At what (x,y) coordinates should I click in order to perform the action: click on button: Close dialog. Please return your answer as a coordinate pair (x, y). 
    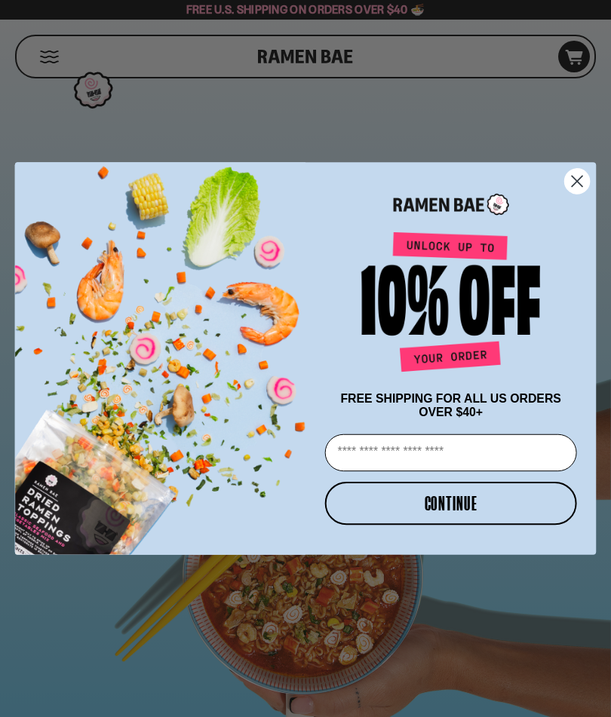
    Looking at the image, I should click on (577, 181).